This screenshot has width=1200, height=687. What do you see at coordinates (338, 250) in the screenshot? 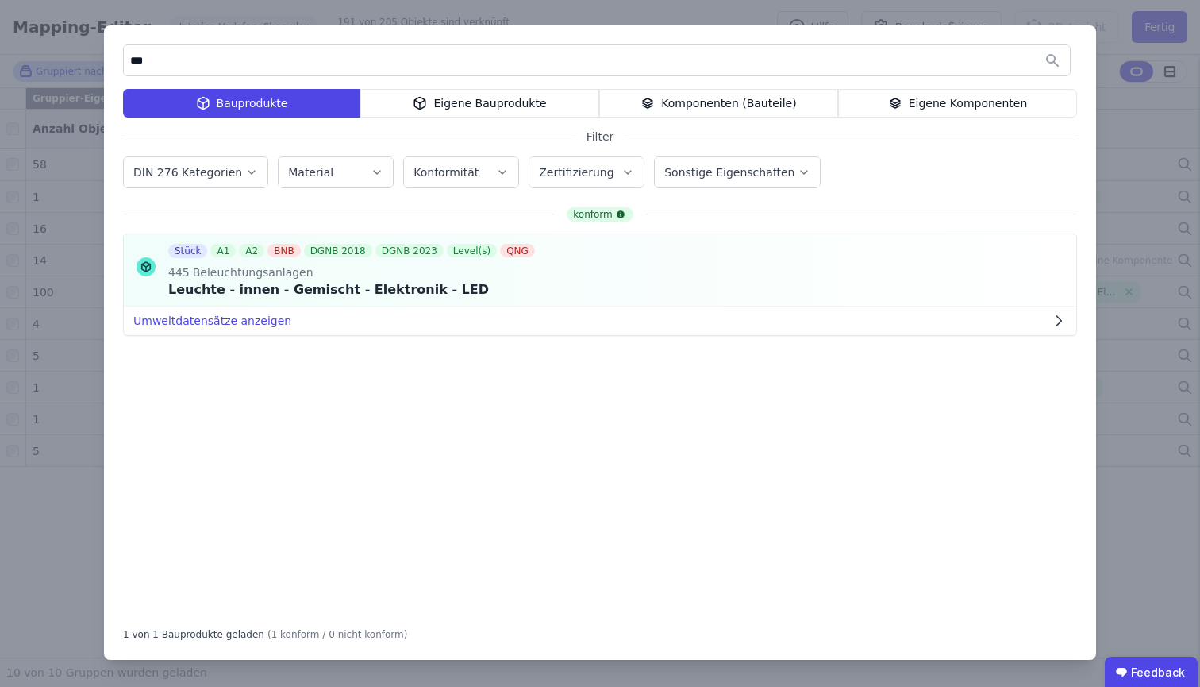
I see `div: DGNB 2018` at bounding box center [338, 250].